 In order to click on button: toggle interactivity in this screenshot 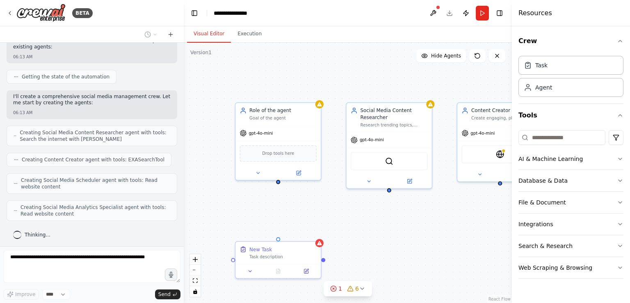, I will do `click(195, 291)`.